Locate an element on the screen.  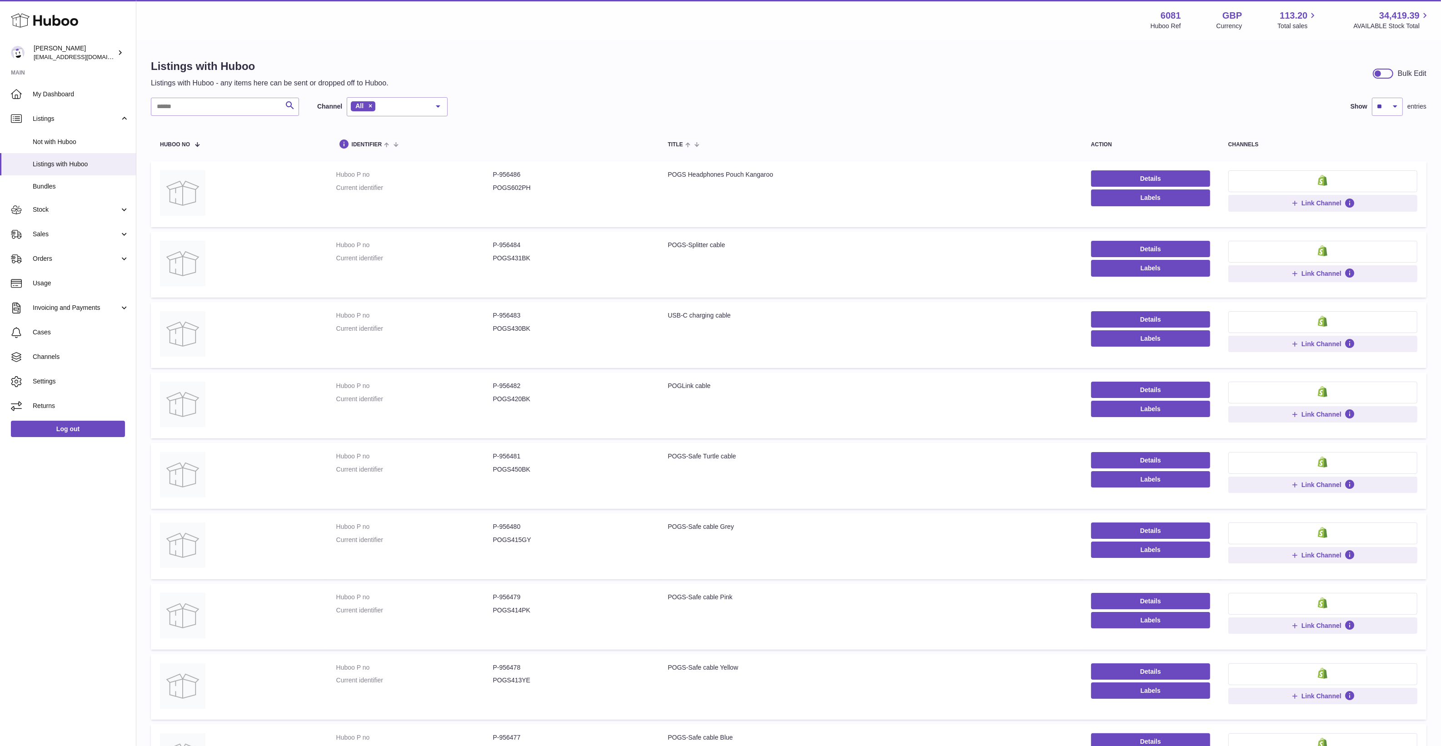
img: POGS-Safe cable Grey is located at coordinates (183, 545).